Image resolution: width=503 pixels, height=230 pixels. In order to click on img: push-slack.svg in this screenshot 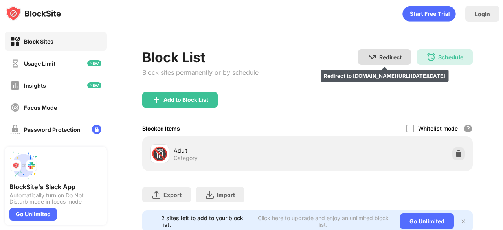, I will do `click(24, 165)`.